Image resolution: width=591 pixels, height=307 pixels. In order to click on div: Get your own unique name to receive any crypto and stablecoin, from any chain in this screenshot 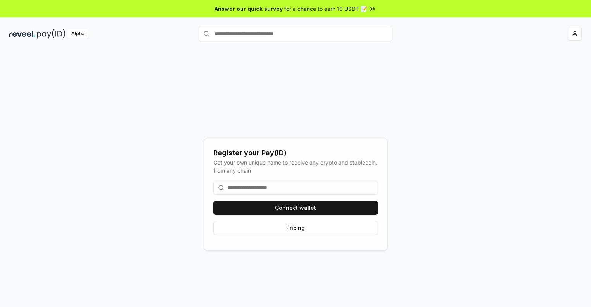, I will do `click(295, 166)`.